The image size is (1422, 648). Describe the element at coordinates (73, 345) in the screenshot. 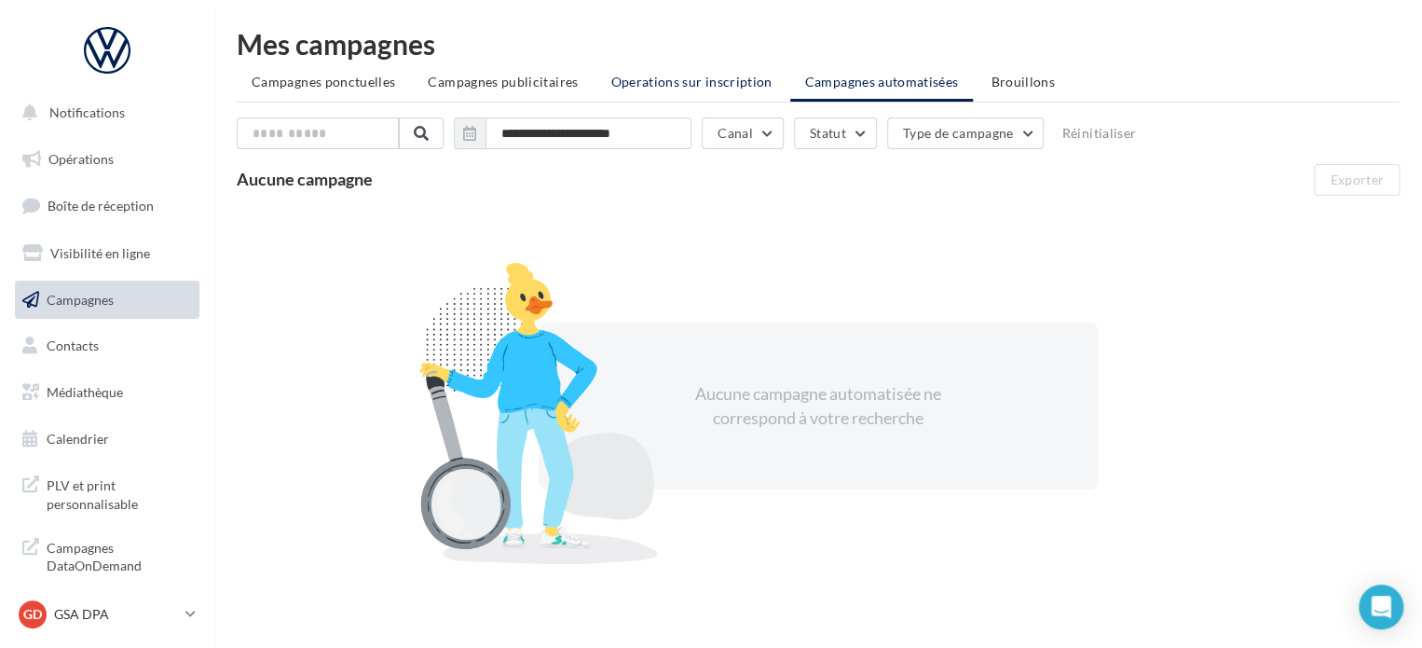

I see `span: Contacts` at that location.